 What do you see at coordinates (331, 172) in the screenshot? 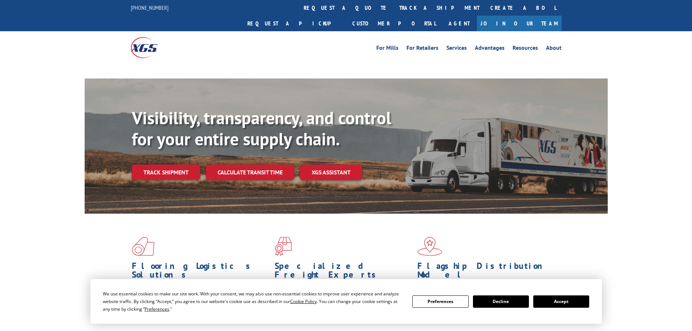
I see `a: XGS ASSISTANT` at bounding box center [331, 172].